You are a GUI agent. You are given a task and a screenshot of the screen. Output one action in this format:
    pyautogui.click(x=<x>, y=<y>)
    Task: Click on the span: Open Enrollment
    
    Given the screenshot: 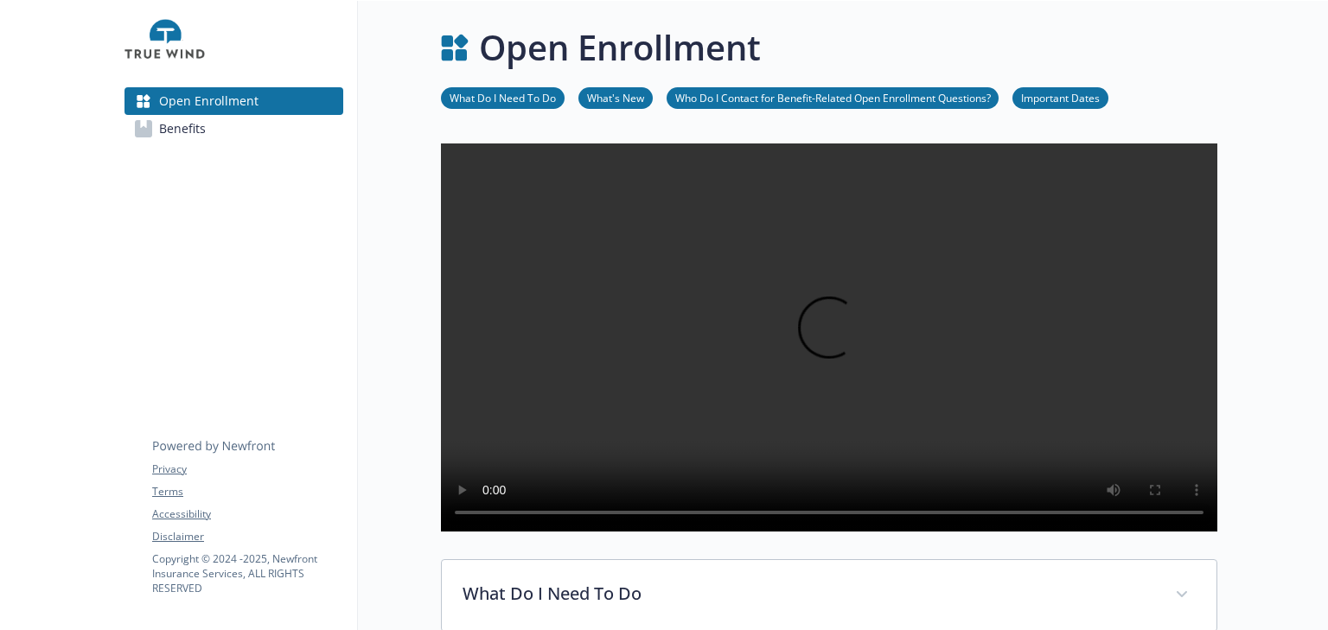 What is the action you would take?
    pyautogui.click(x=208, y=101)
    